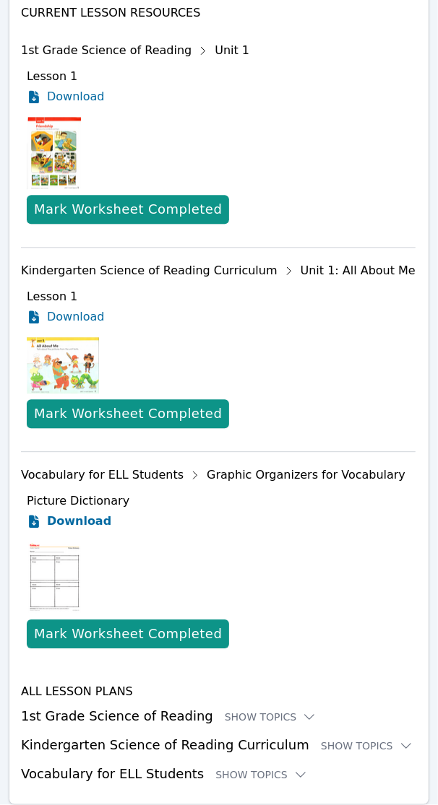 The height and width of the screenshot is (805, 438). I want to click on span: Picture Dictionary, so click(78, 501).